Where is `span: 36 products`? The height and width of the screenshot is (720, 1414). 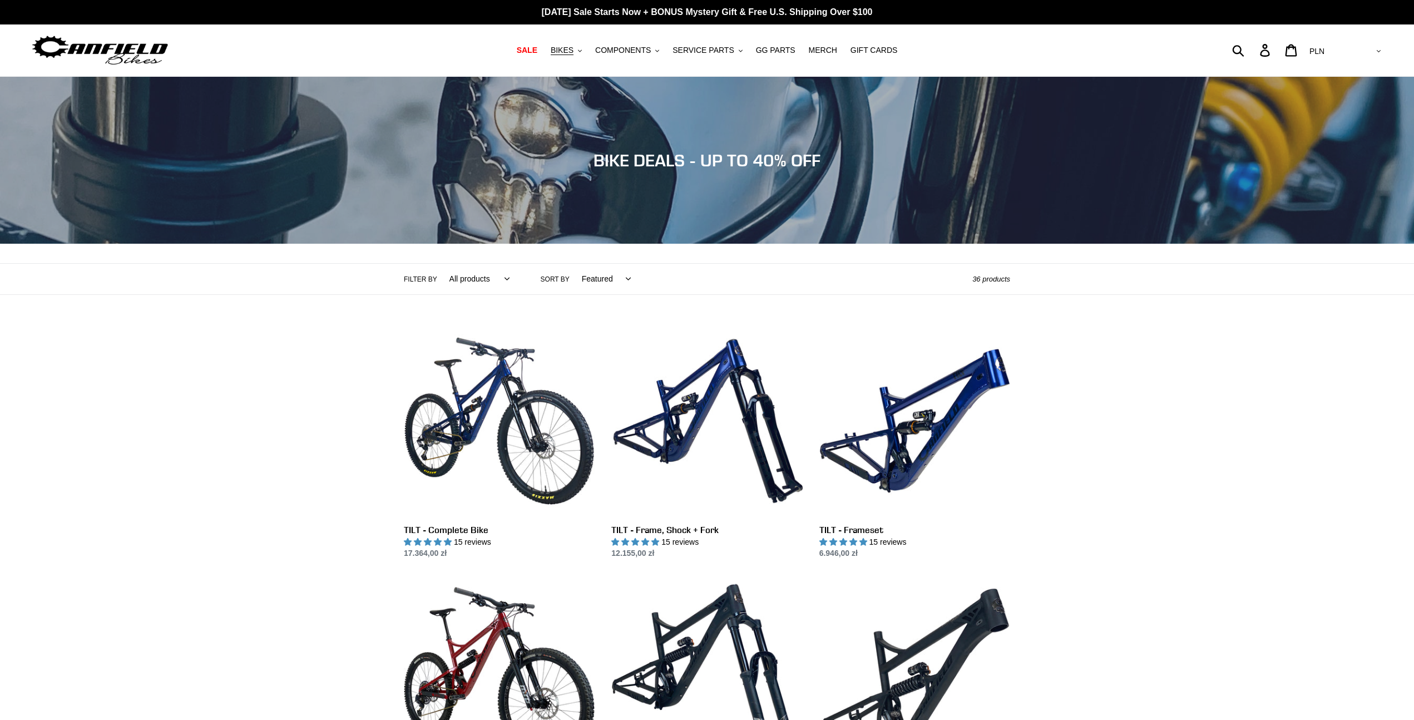
span: 36 products is located at coordinates (992, 279).